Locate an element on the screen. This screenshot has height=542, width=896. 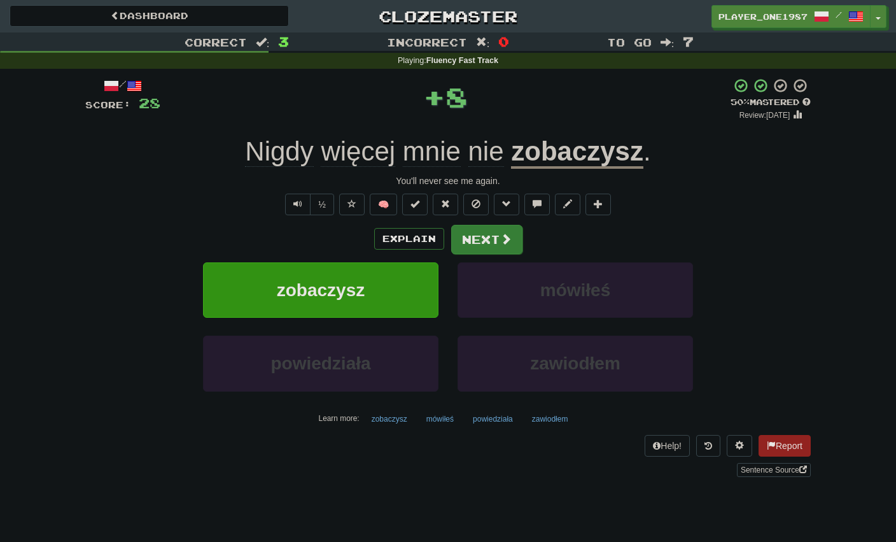
button: Explain is located at coordinates (409, 239).